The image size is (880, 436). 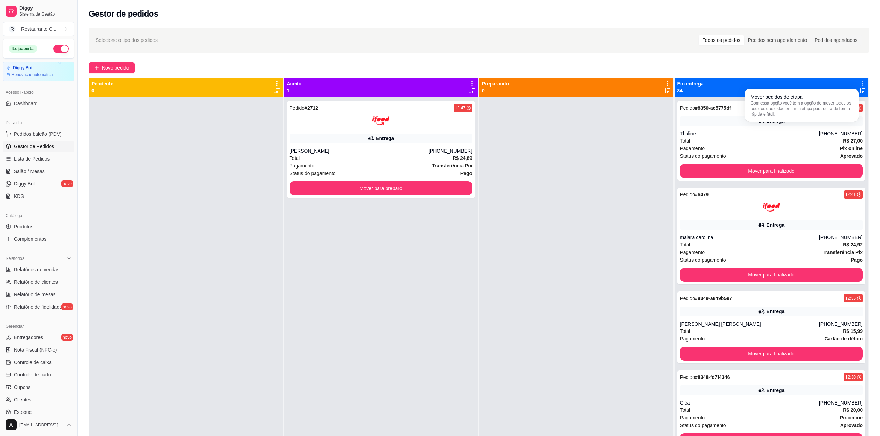 I want to click on span: Dashboard, so click(x=26, y=104).